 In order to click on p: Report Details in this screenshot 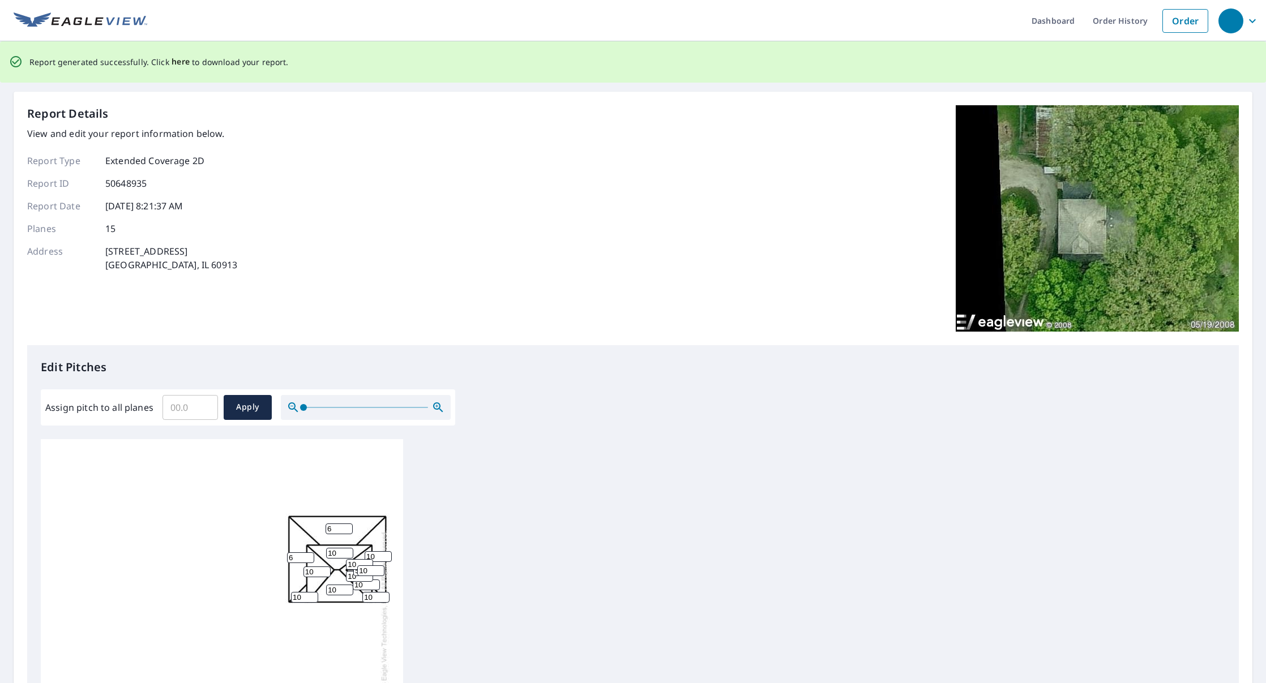, I will do `click(68, 114)`.